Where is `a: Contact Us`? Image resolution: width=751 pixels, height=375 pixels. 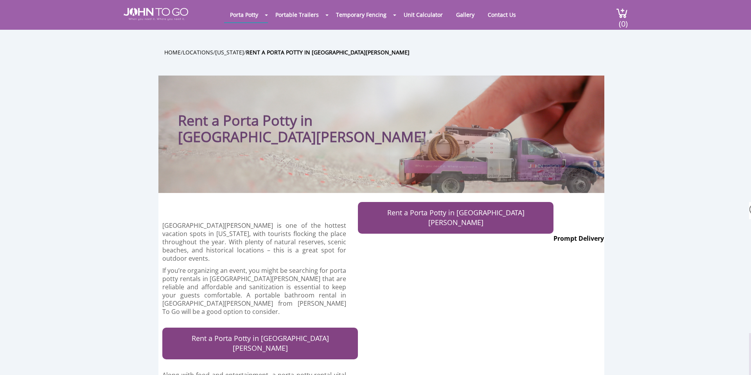 a: Contact Us is located at coordinates (502, 14).